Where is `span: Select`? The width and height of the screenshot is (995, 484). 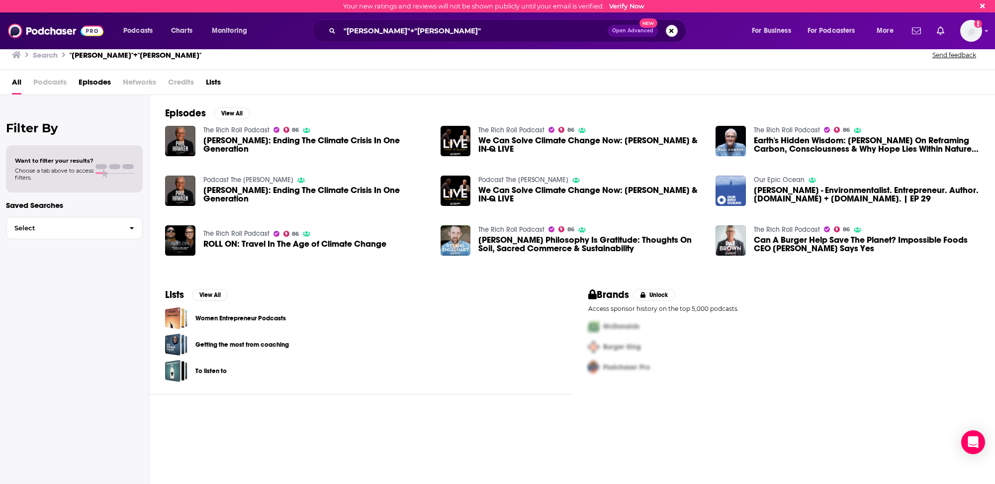 span: Select is located at coordinates (64, 228).